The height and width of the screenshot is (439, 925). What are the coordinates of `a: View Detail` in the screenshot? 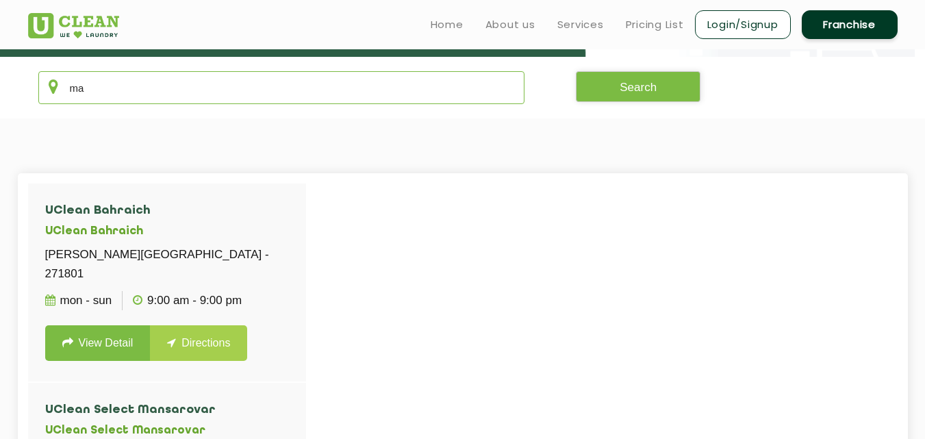 It's located at (98, 343).